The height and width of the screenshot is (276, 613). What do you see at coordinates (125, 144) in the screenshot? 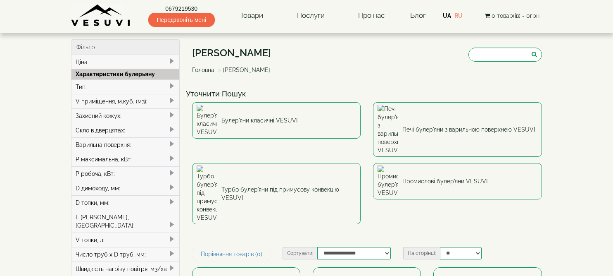
I see `div: Варильна поверхня:` at bounding box center [125, 144].